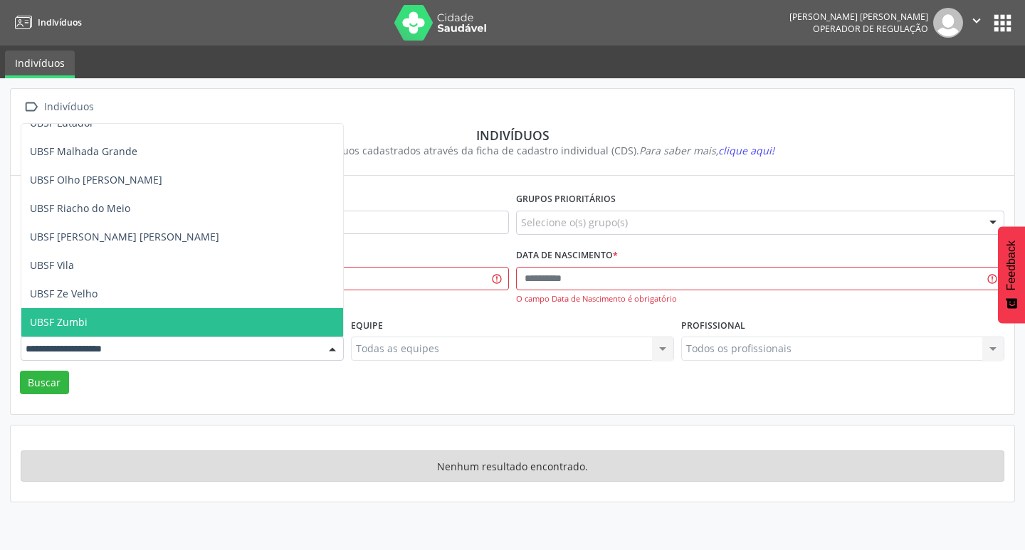 The height and width of the screenshot is (550, 1025). Describe the element at coordinates (713, 325) in the screenshot. I see `label: Profissional` at that location.